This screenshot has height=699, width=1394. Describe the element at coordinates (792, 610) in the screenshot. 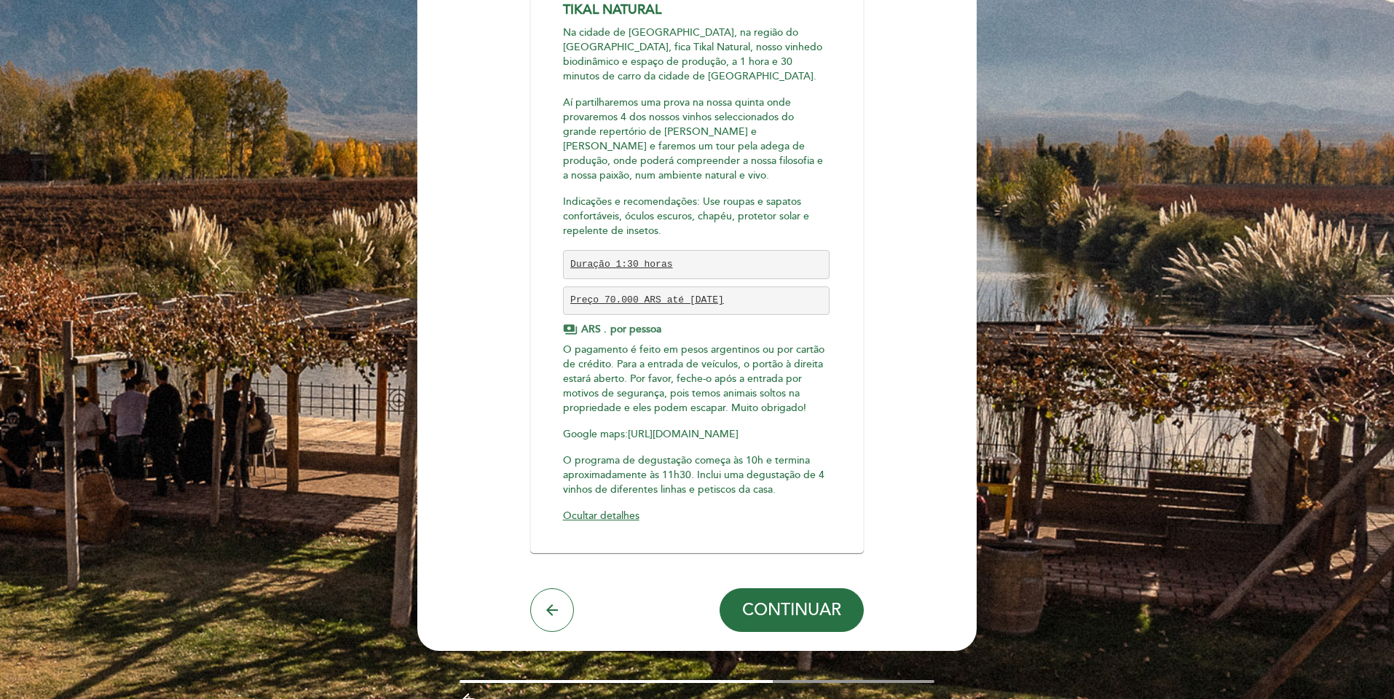

I see `span: CONTINUAR` at that location.